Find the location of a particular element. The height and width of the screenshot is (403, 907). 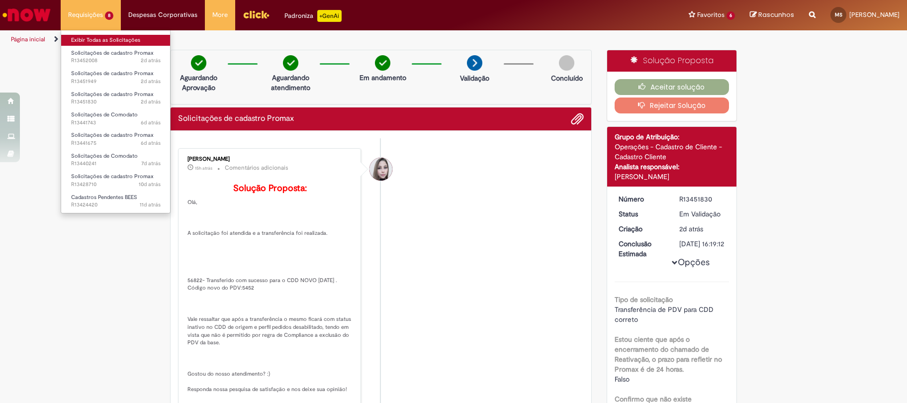

b: Tipo de solicitação is located at coordinates (643, 299).